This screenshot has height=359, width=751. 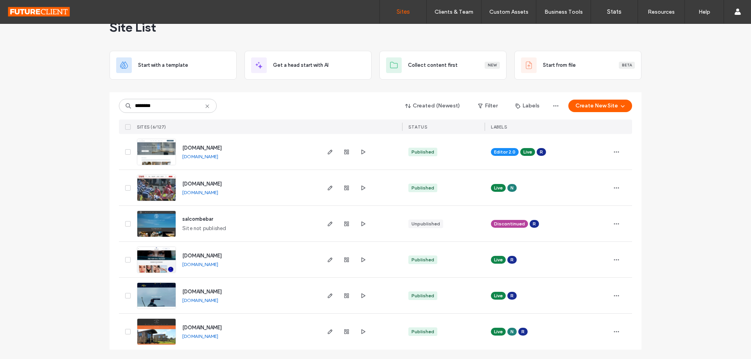 I want to click on div: Start from fileBeta, so click(x=578, y=65).